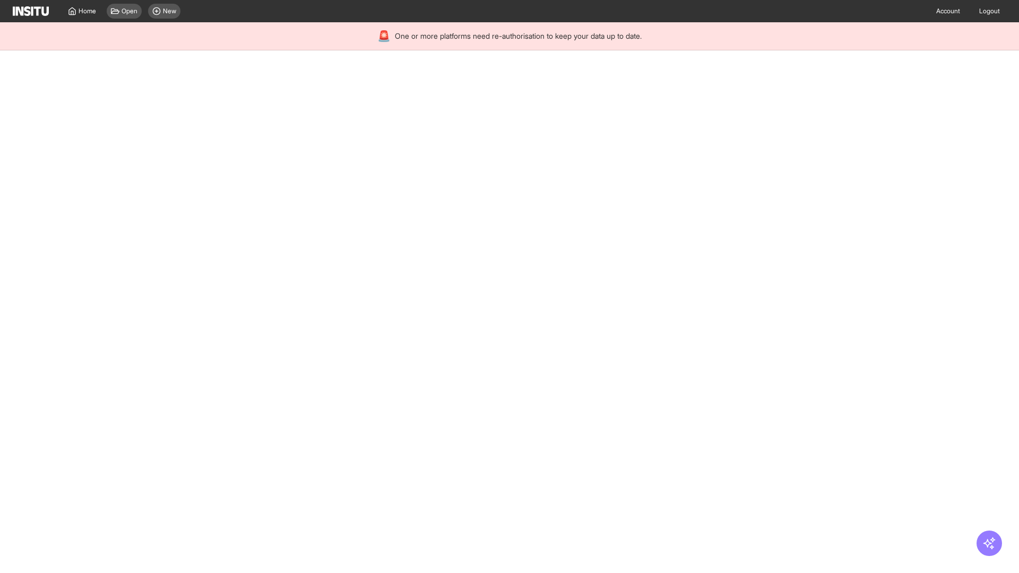  What do you see at coordinates (518, 36) in the screenshot?
I see `span: One or more platforms need re-authorisation to keep your data up to date.` at bounding box center [518, 36].